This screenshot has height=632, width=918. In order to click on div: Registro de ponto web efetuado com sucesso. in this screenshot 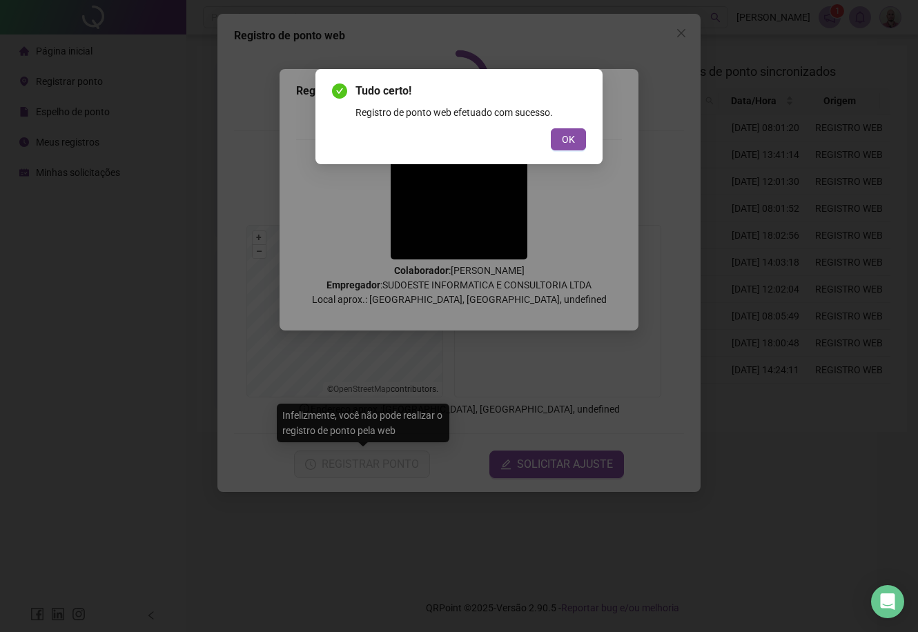, I will do `click(471, 112)`.